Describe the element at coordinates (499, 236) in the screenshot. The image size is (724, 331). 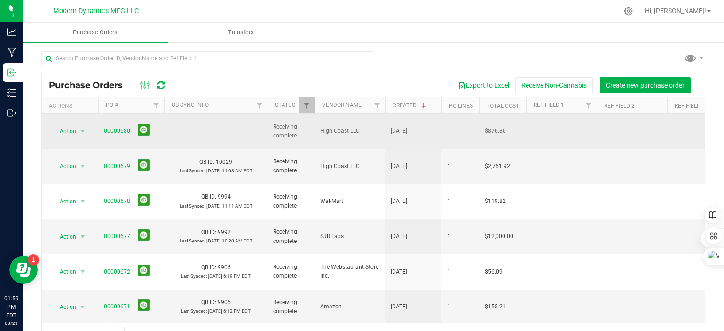
I see `span: $12,000.00` at that location.